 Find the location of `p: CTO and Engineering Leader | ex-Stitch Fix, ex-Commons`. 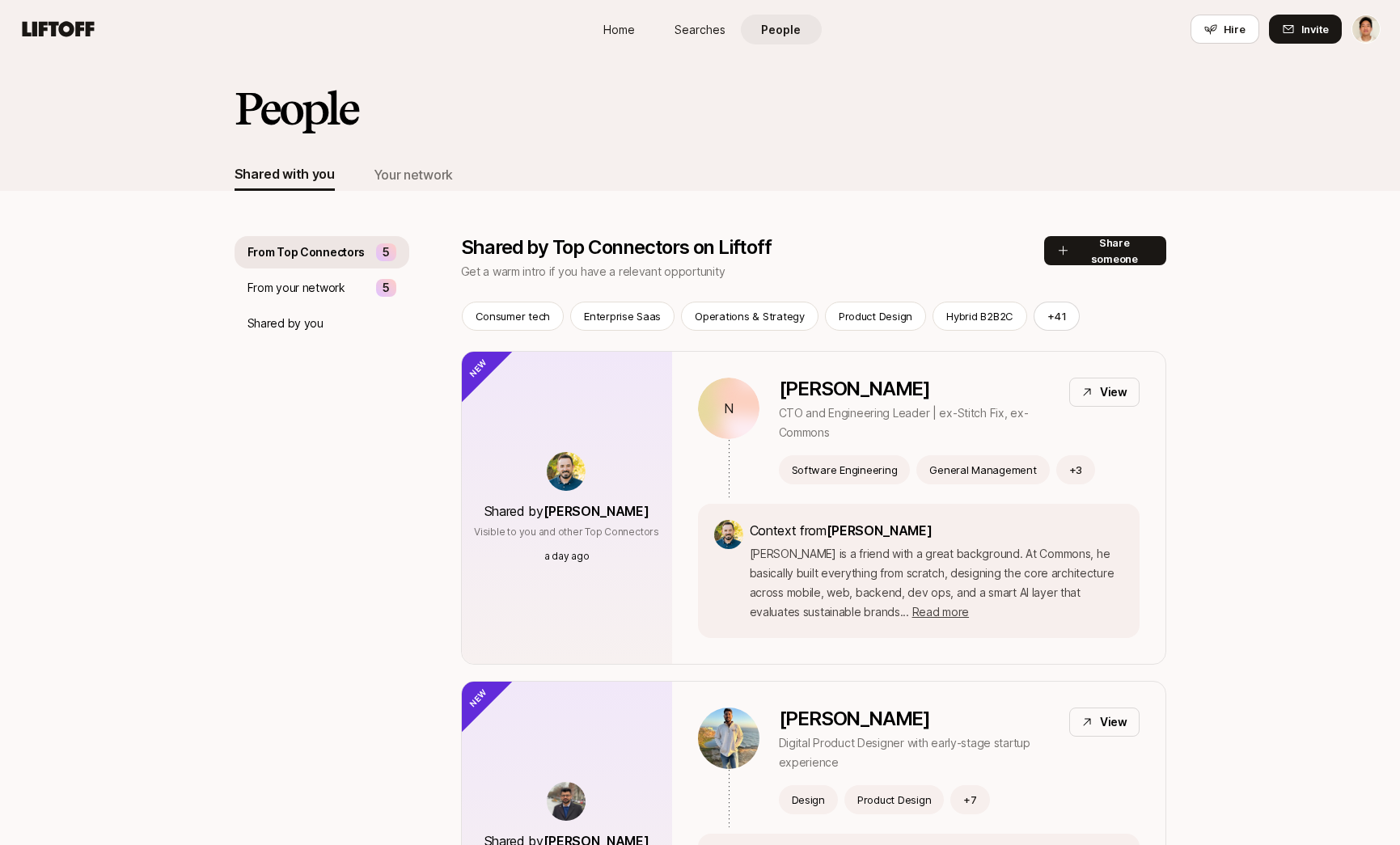

p: CTO and Engineering Leader | ex-Stitch Fix, ex-Commons is located at coordinates (917, 423).